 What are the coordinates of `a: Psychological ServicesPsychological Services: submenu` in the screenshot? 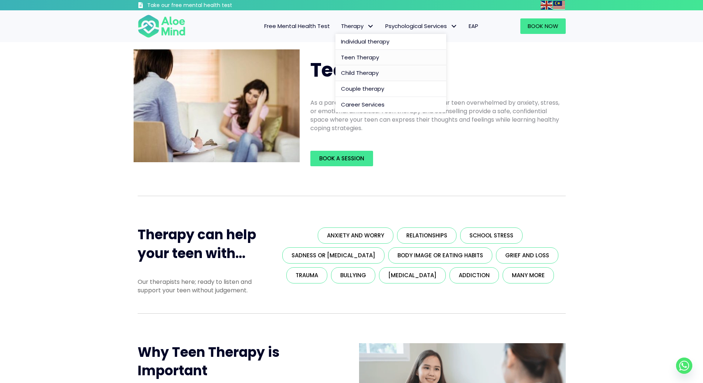 It's located at (421, 26).